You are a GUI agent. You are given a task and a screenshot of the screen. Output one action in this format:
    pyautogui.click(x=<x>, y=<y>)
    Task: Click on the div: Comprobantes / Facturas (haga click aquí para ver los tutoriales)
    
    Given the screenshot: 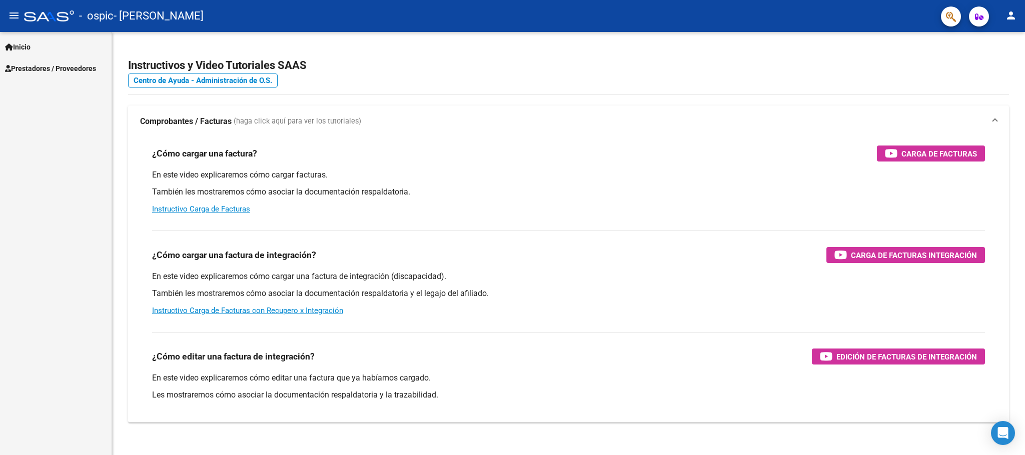 What is the action you would take?
    pyautogui.click(x=568, y=280)
    